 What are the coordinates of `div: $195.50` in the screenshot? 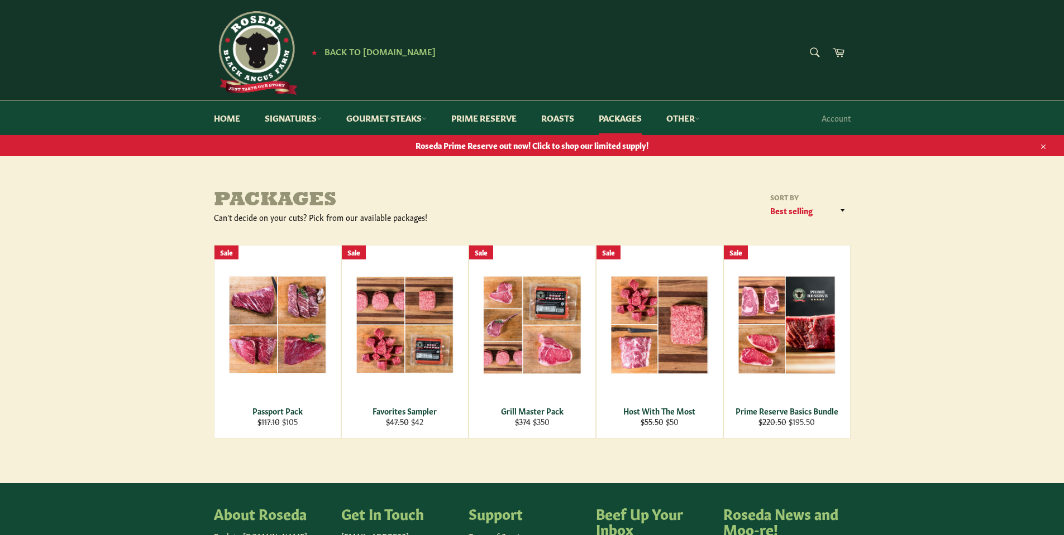 It's located at (786, 422).